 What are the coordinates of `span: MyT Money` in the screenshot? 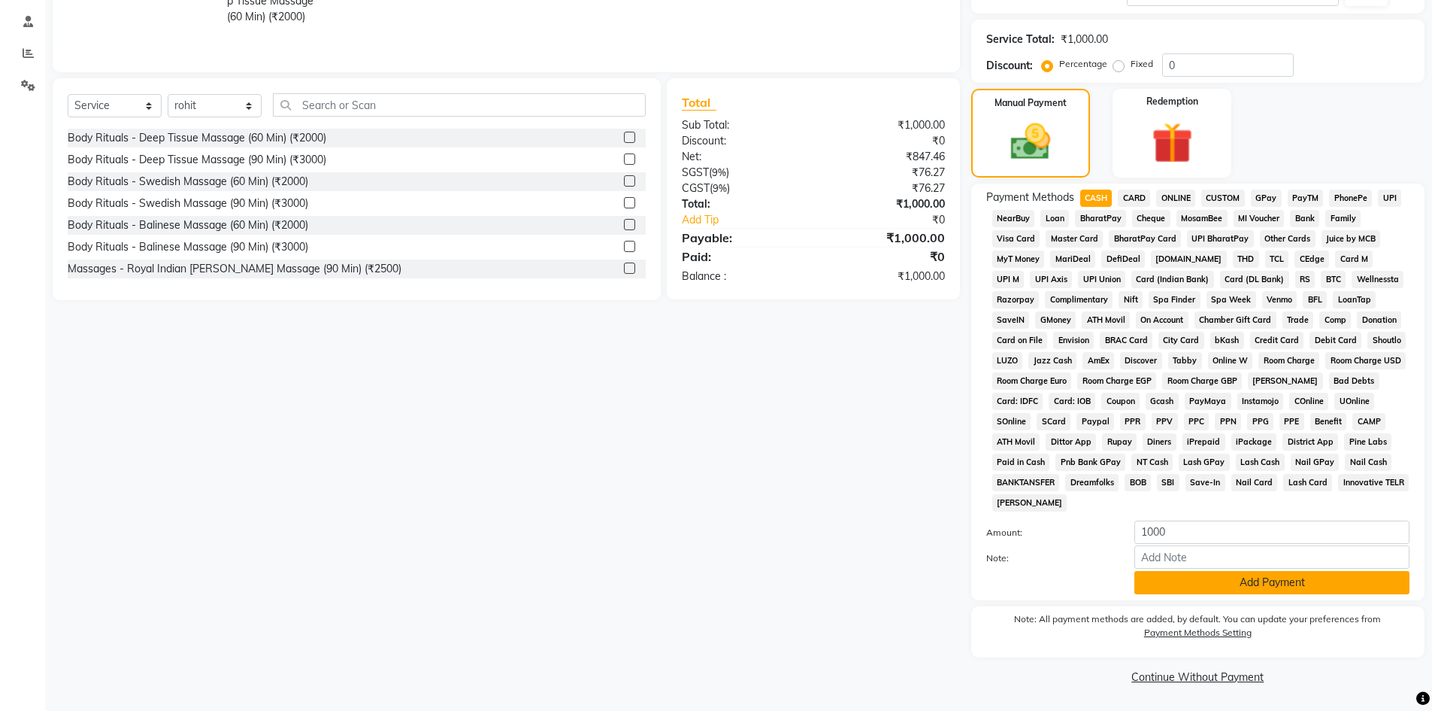 It's located at (1019, 259).